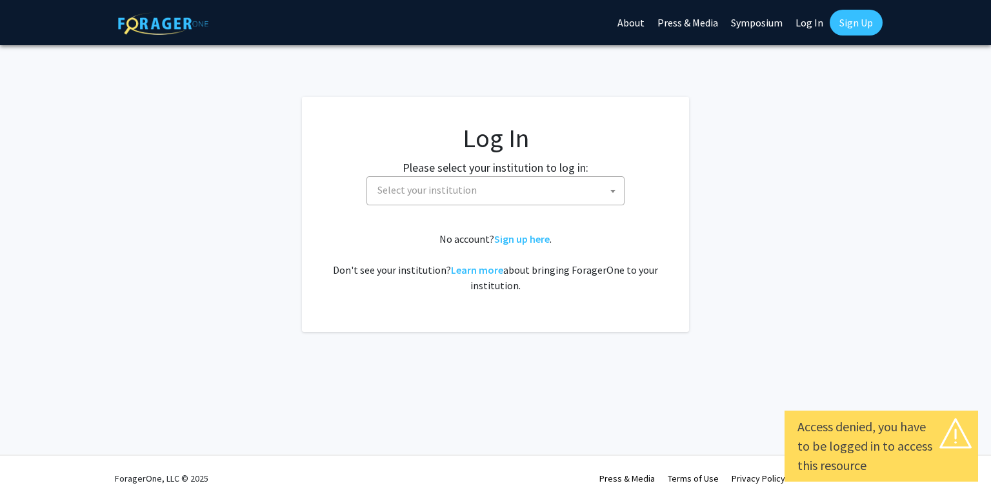 The width and height of the screenshot is (991, 501). What do you see at coordinates (758, 478) in the screenshot?
I see `a: Privacy Policy` at bounding box center [758, 478].